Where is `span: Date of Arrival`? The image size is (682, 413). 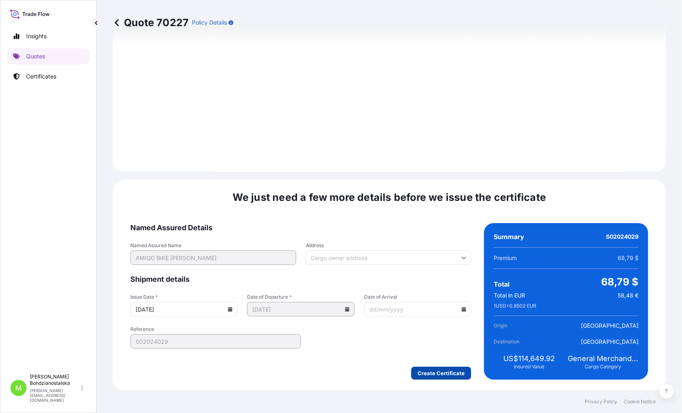 span: Date of Arrival is located at coordinates (418, 297).